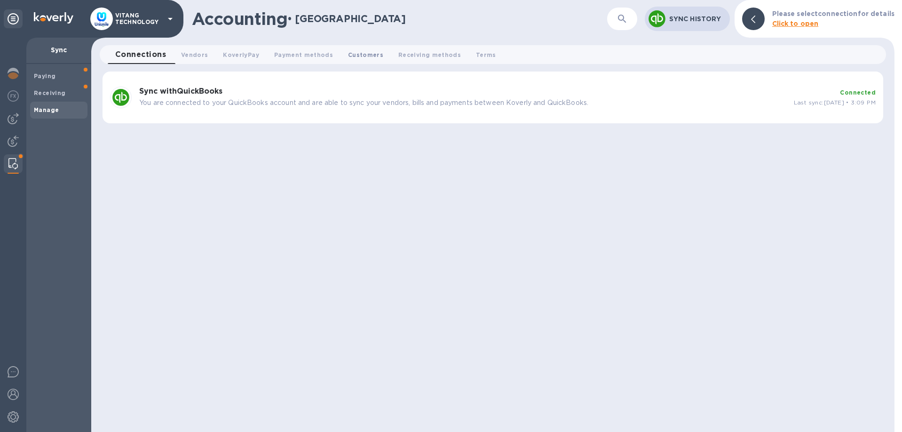 This screenshot has width=902, height=432. What do you see at coordinates (795, 24) in the screenshot?
I see `b: Click to open` at bounding box center [795, 24].